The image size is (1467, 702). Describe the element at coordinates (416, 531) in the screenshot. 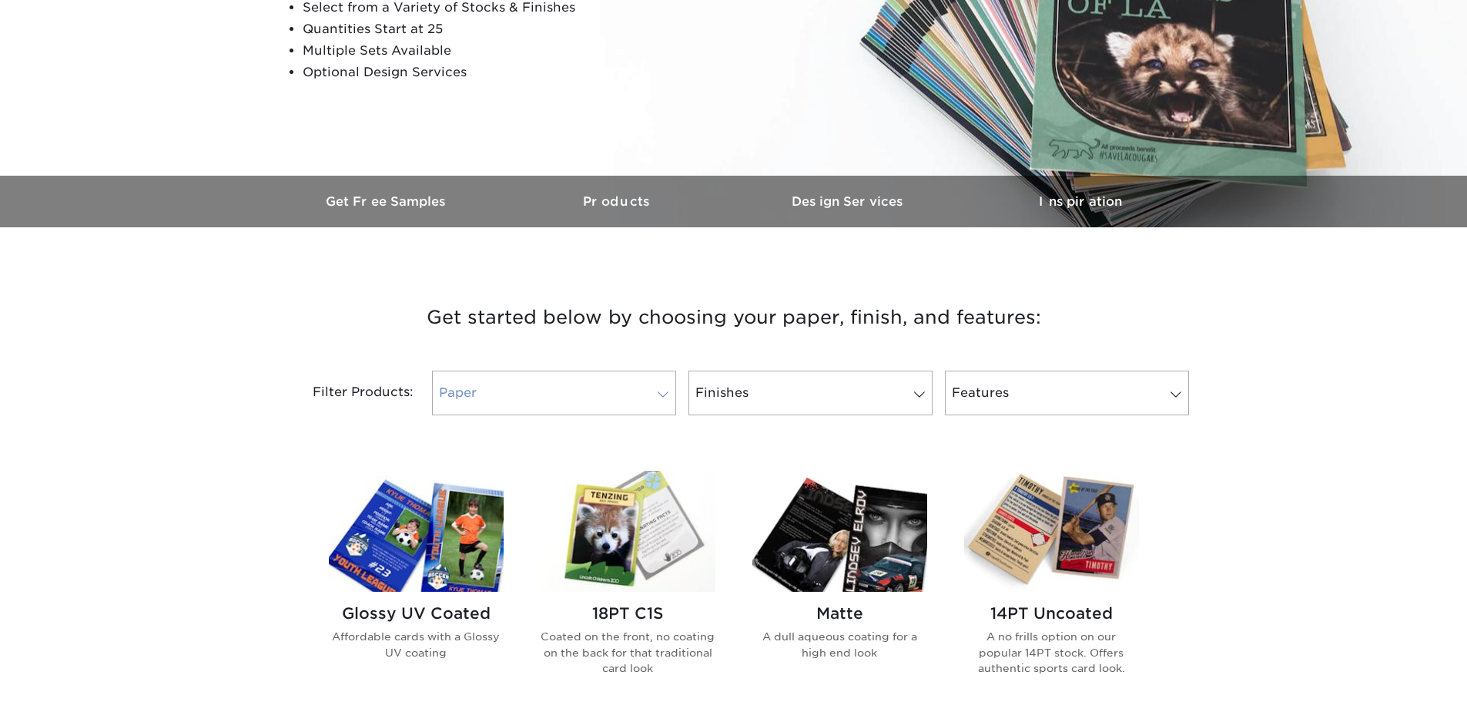

I see `img: Glossy UV Coated Trading Cards` at that location.